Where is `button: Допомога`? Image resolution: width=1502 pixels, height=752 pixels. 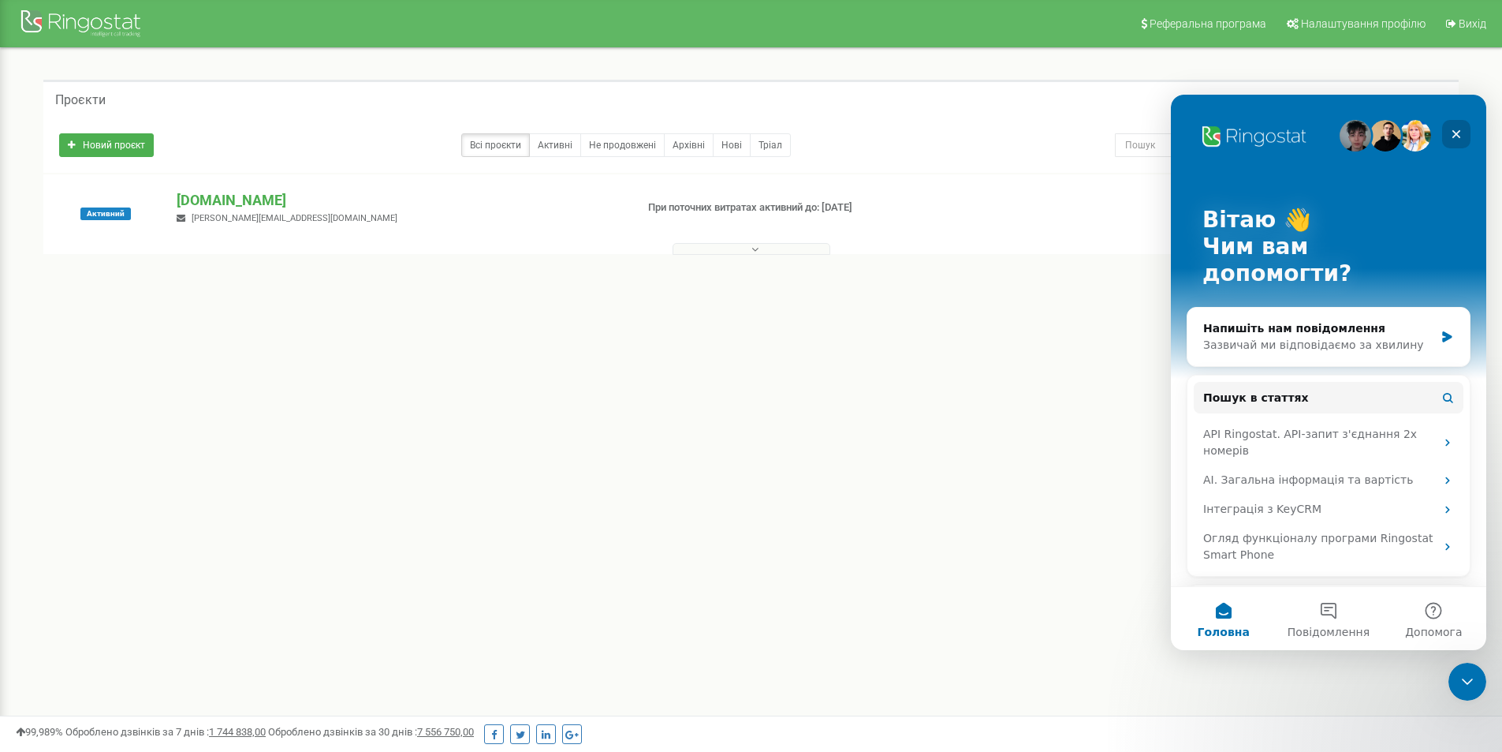 button: Допомога is located at coordinates (263, 524).